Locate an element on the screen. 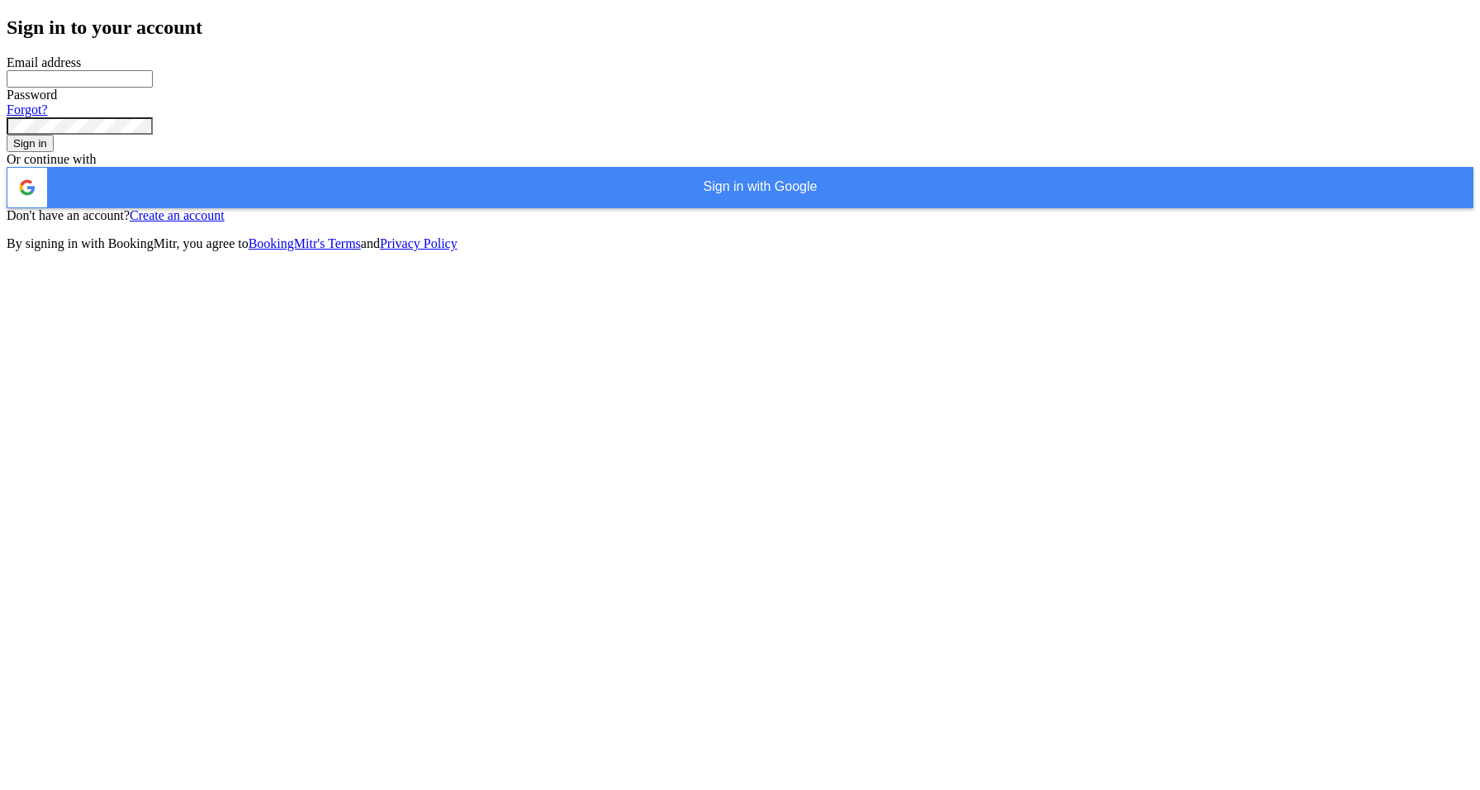 The image size is (1480, 790). button: Sign in is located at coordinates (30, 143).